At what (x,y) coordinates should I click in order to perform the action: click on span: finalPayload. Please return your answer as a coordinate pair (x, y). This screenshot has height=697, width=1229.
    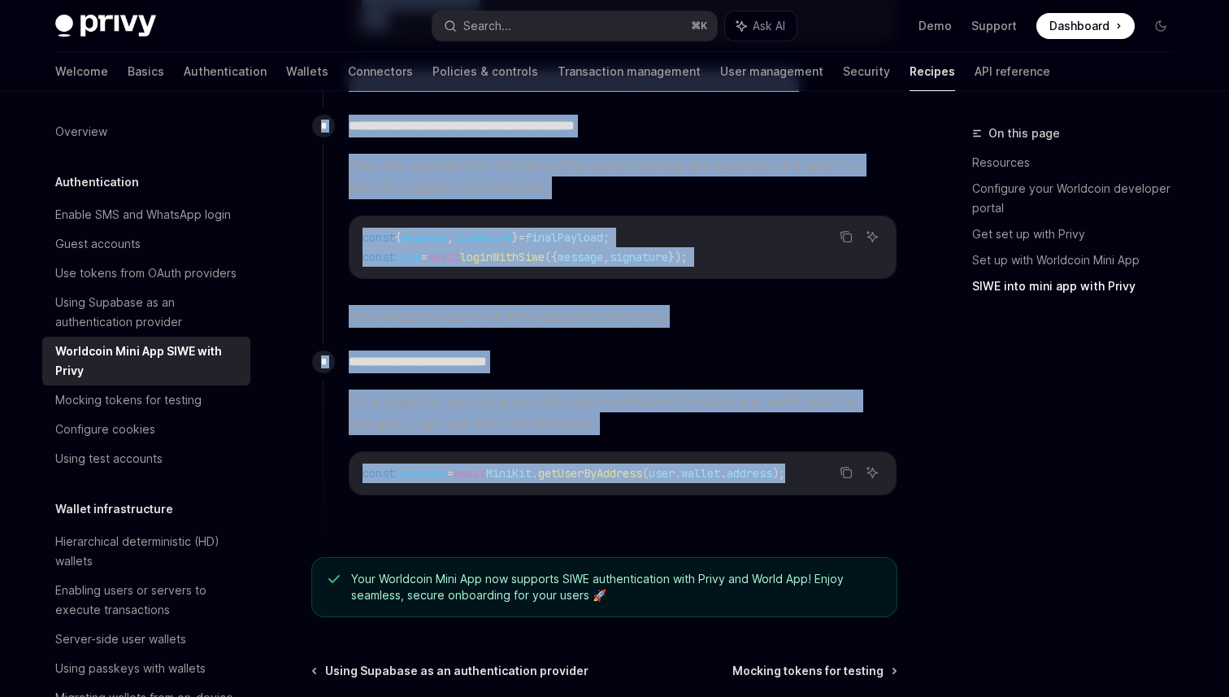
    Looking at the image, I should click on (564, 237).